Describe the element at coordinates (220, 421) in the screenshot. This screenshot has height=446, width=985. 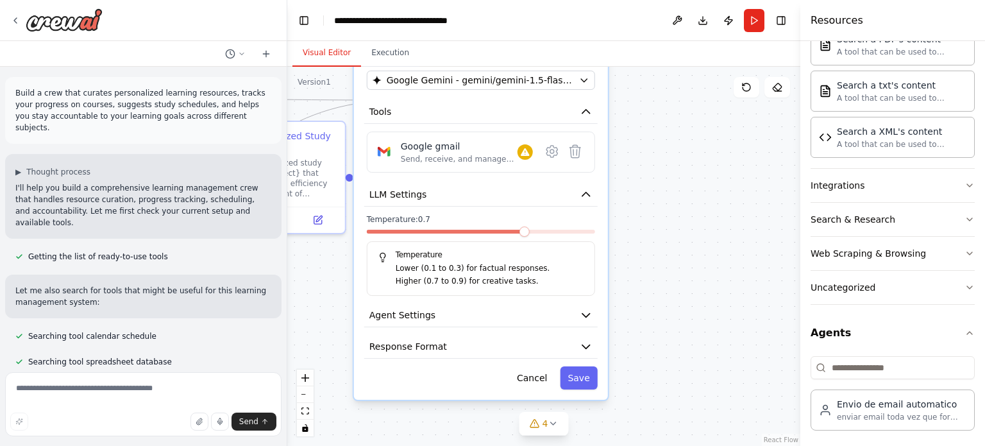
I see `button: Click to speak your automation idea` at that location.